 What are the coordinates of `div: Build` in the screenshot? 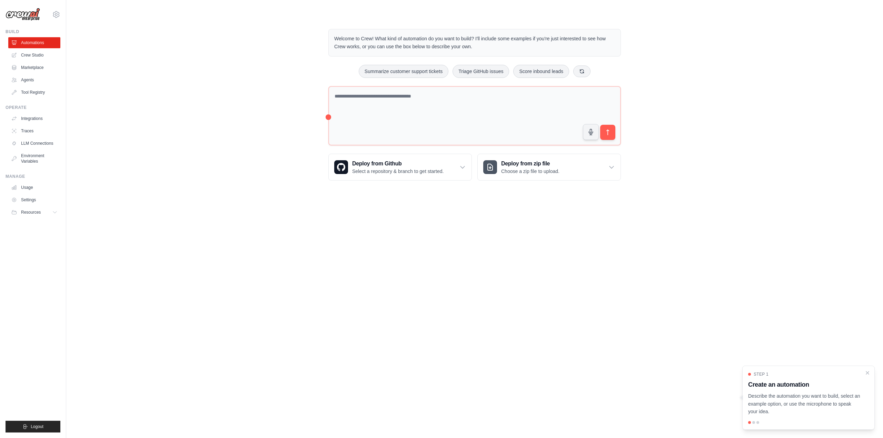 It's located at (33, 32).